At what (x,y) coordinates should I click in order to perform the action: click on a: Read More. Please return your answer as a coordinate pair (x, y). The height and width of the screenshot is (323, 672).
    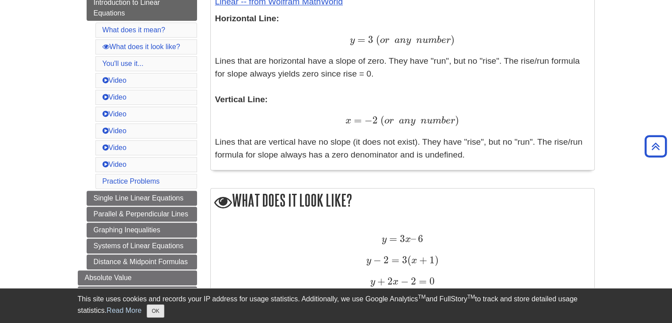
    Looking at the image, I should click on (124, 310).